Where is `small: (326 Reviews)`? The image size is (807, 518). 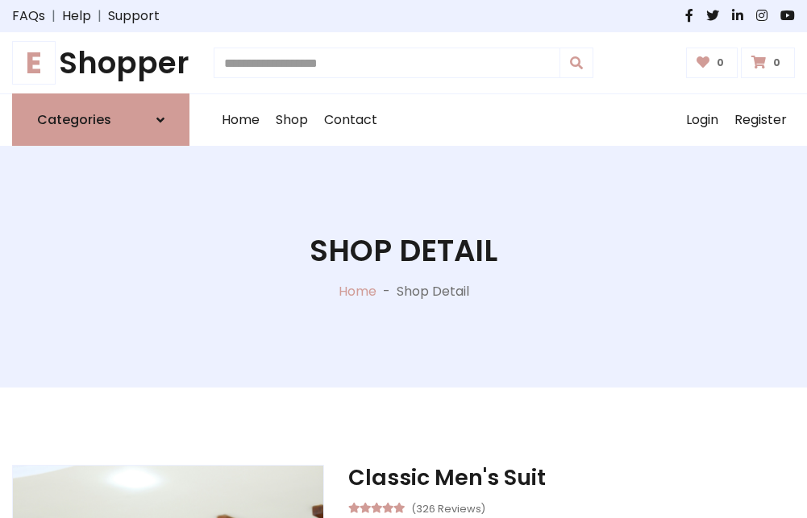 small: (326 Reviews) is located at coordinates (448, 508).